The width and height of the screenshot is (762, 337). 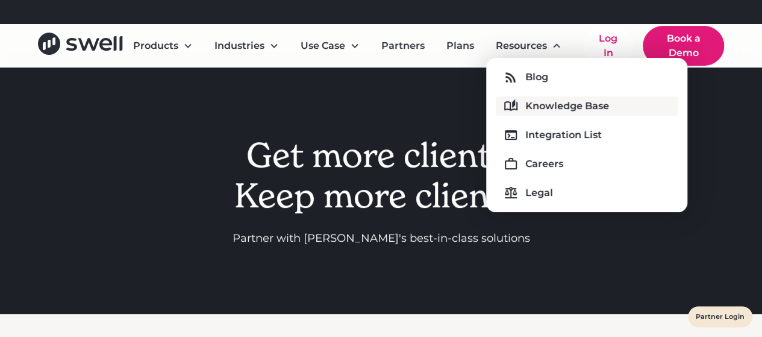 What do you see at coordinates (720, 316) in the screenshot?
I see `a: Partner Login` at bounding box center [720, 316].